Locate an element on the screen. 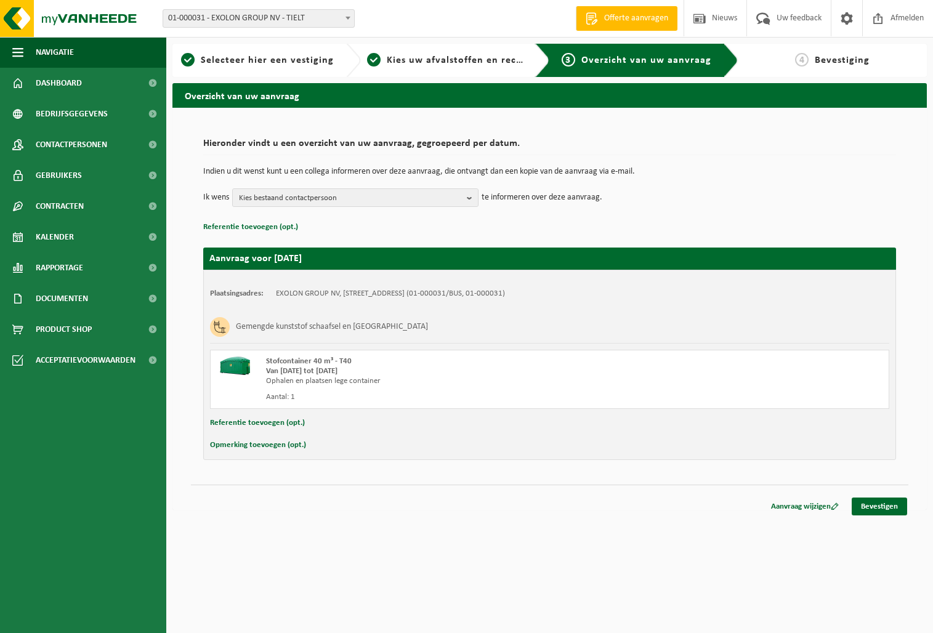 This screenshot has height=633, width=933. a: 1Selecteer hier een vestiging is located at coordinates (257, 60).